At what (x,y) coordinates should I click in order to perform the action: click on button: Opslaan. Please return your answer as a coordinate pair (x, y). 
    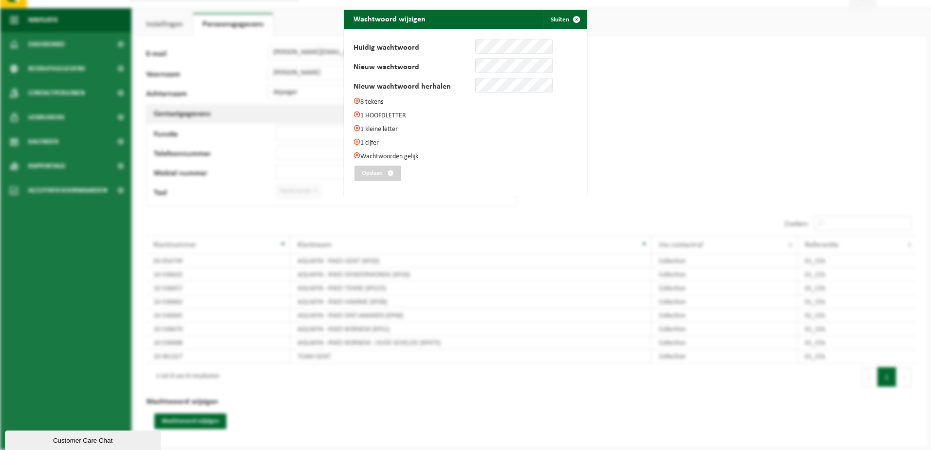
    Looking at the image, I should click on (378, 173).